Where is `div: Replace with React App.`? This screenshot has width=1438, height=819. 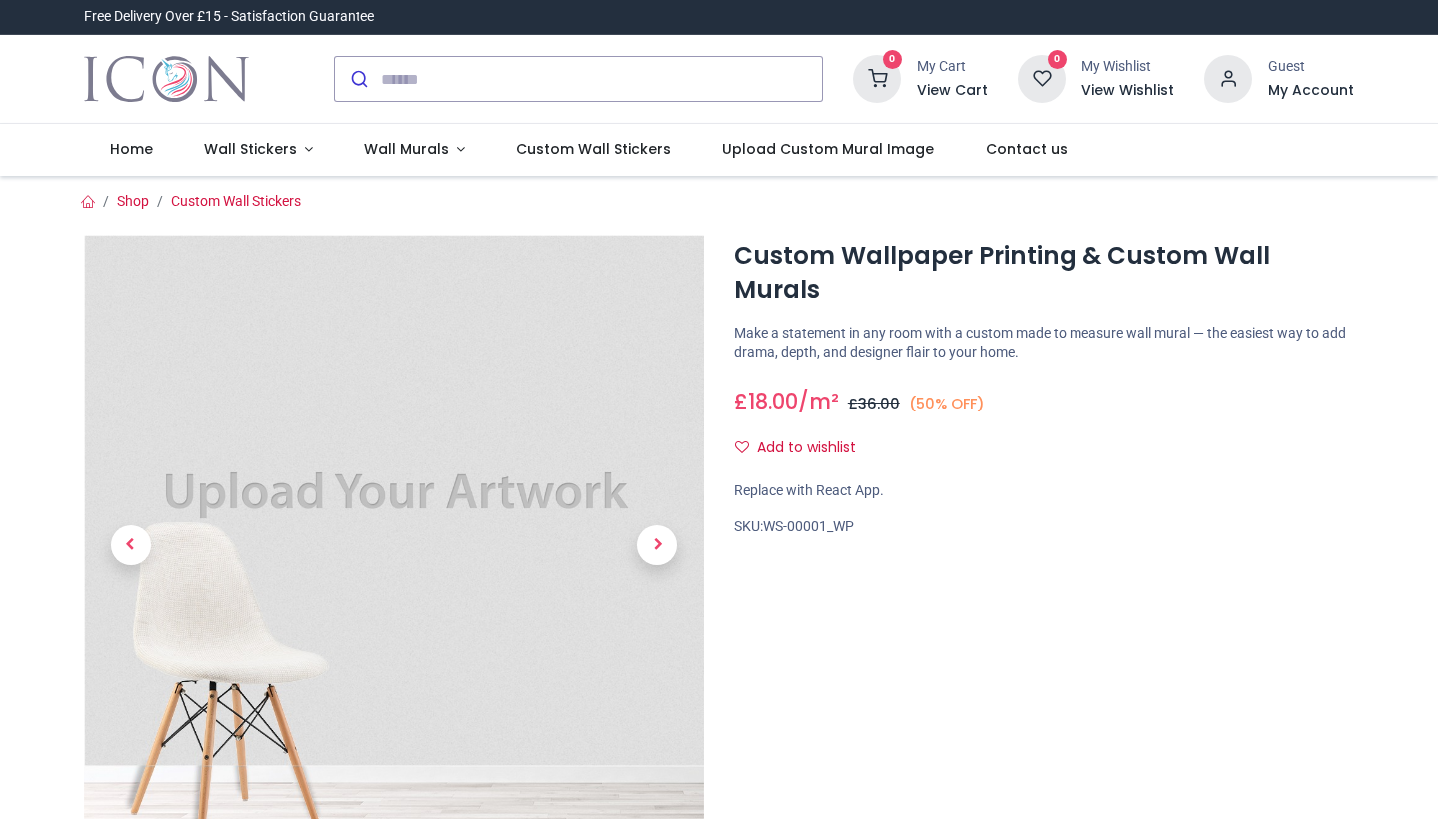 div: Replace with React App. is located at coordinates (1044, 491).